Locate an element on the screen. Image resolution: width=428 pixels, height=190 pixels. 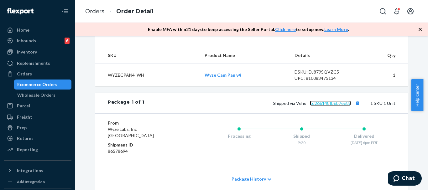
a: Freight is located at coordinates (38, 117).